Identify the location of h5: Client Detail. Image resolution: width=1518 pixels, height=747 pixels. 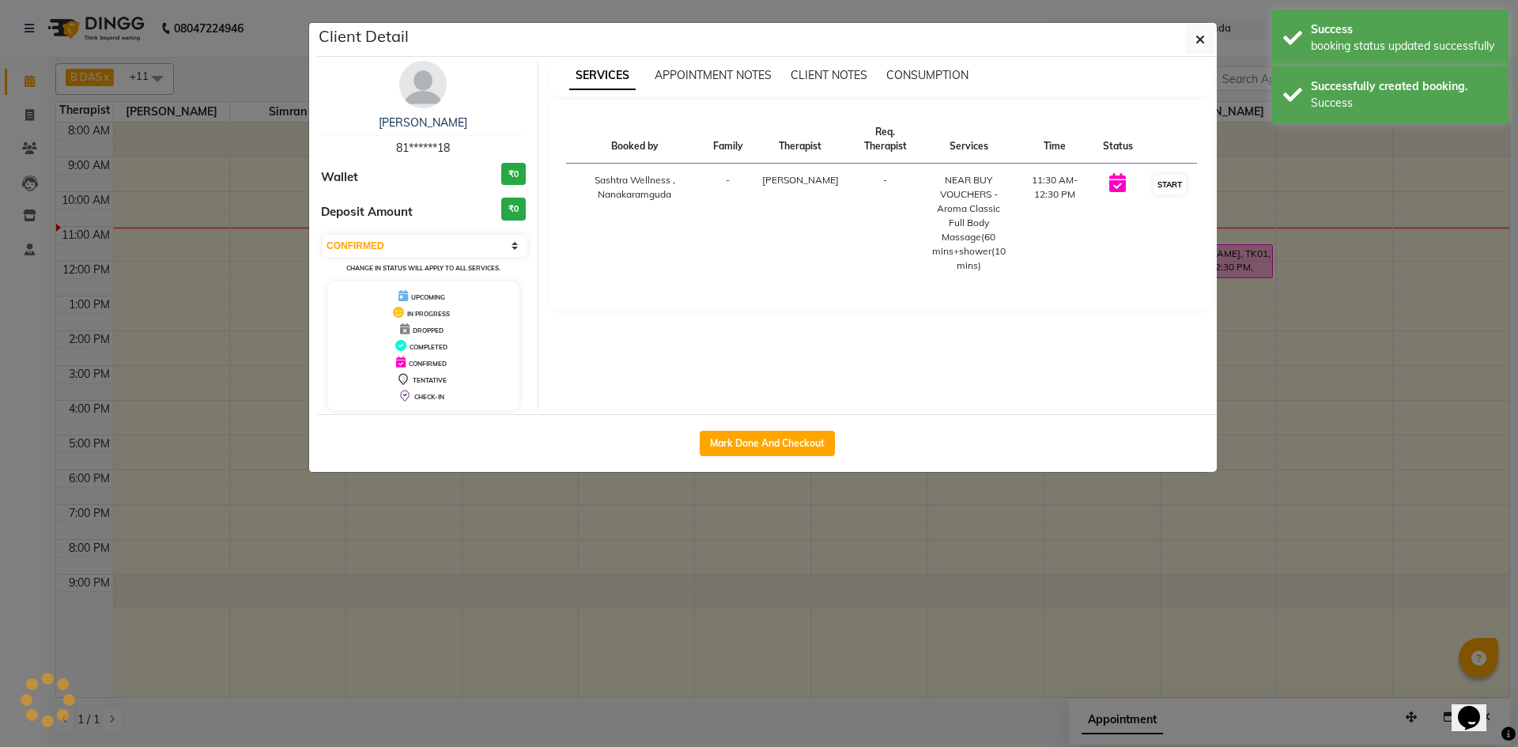
(364, 36).